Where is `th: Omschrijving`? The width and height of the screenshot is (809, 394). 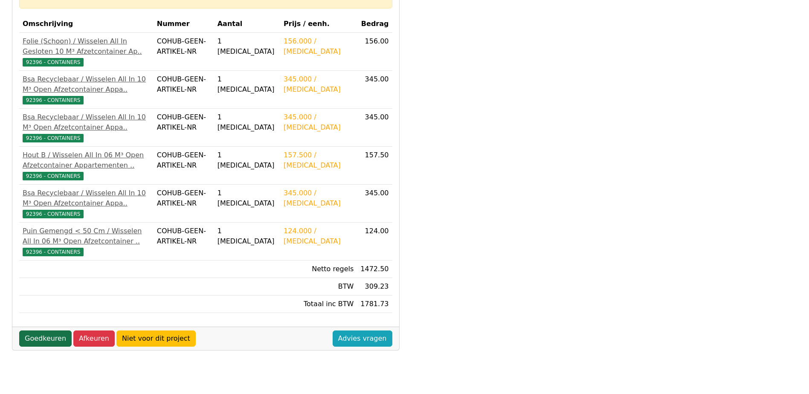 th: Omschrijving is located at coordinates (86, 24).